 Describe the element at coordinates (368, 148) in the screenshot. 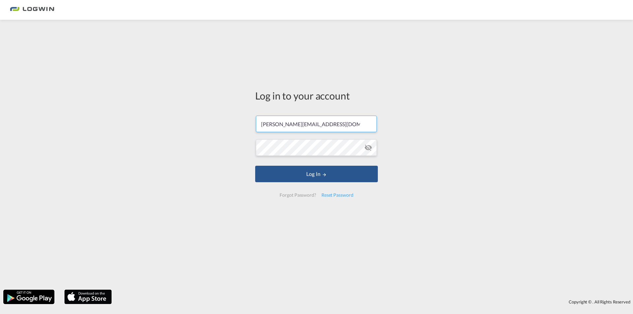

I see `md-icon: icon-eye-off` at that location.